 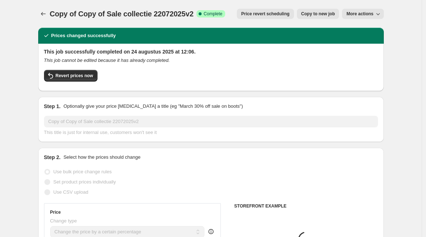 I want to click on span: Change type, so click(x=64, y=220).